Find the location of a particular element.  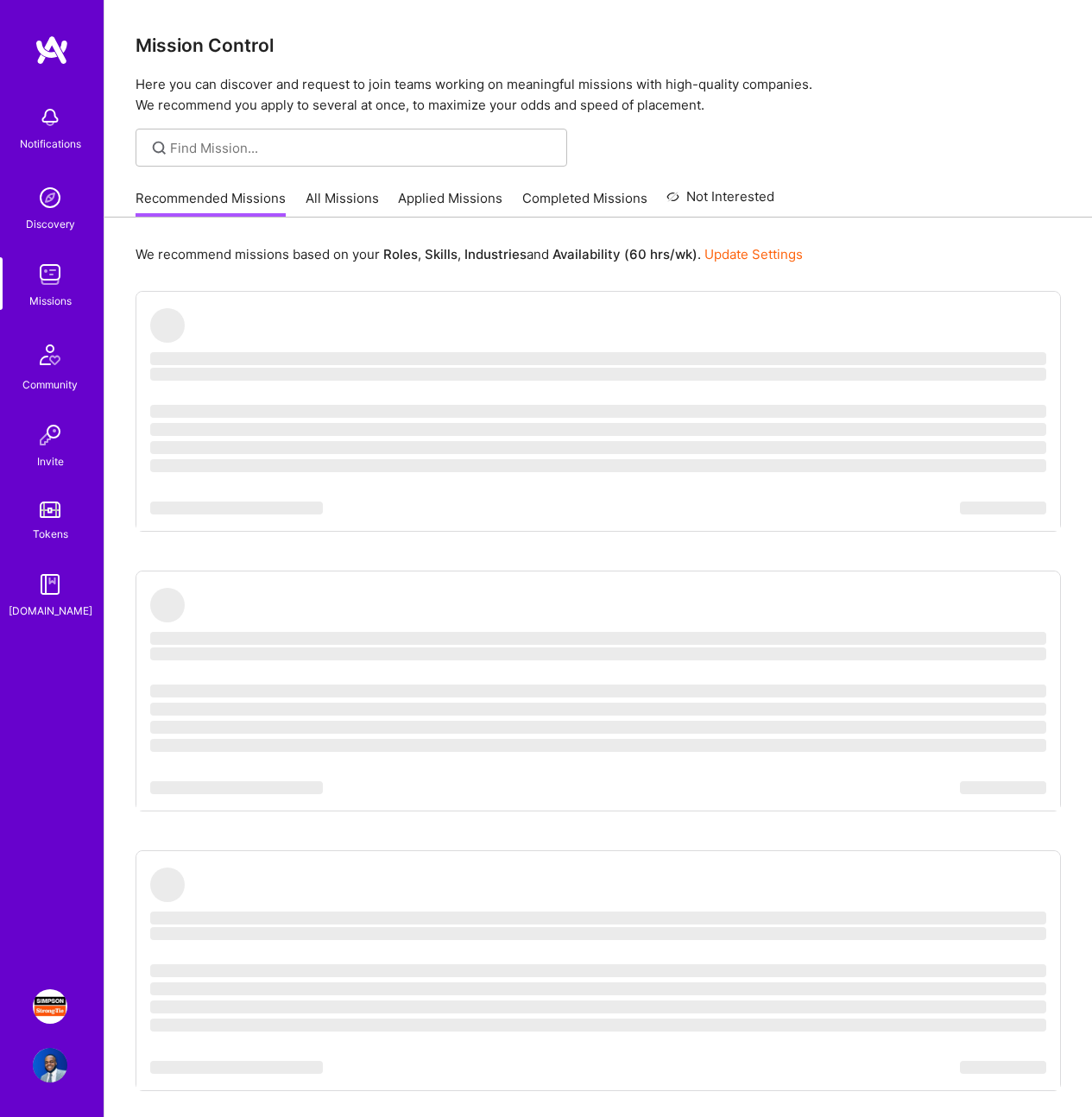

a: Simpson Strong-Tie: DevOps is located at coordinates (50, 1006).